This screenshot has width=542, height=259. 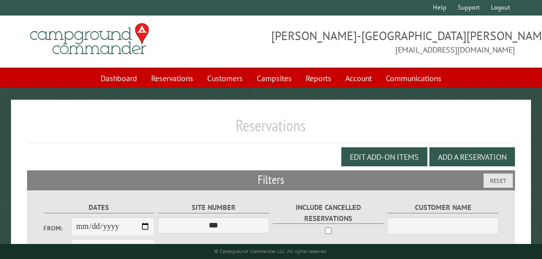 I want to click on label: Dates, so click(x=99, y=207).